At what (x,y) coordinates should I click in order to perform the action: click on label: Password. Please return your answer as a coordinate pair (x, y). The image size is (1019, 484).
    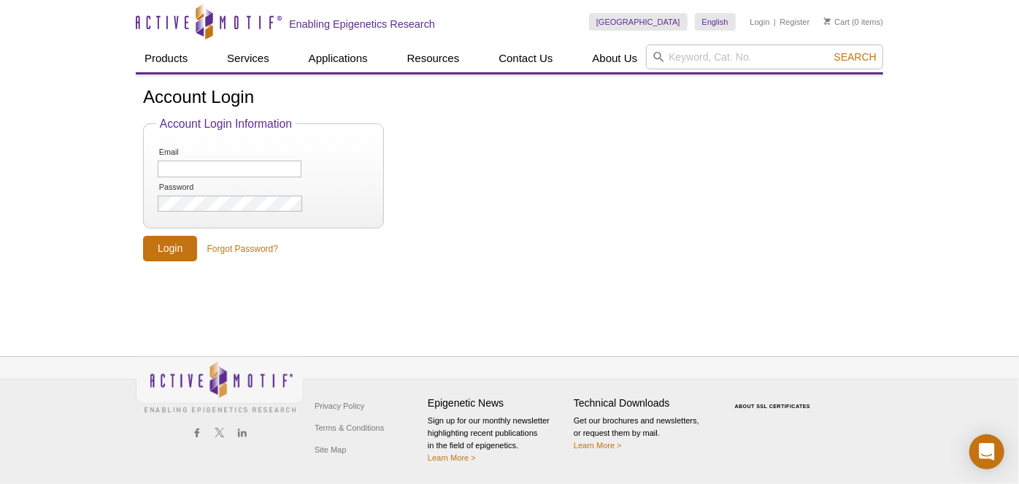
    Looking at the image, I should click on (195, 187).